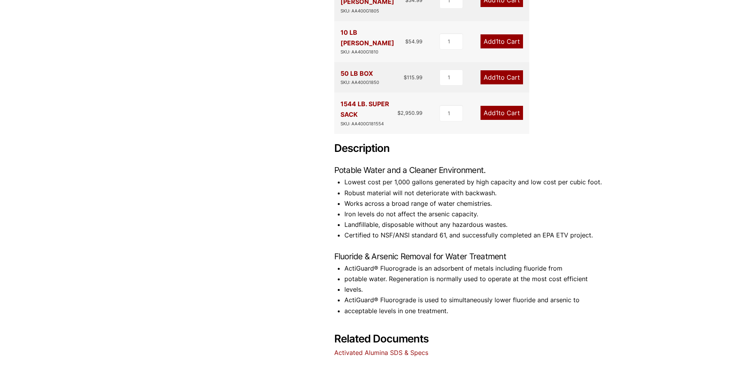 The height and width of the screenshot is (369, 743). Describe the element at coordinates (470, 148) in the screenshot. I see `h2: Description` at that location.